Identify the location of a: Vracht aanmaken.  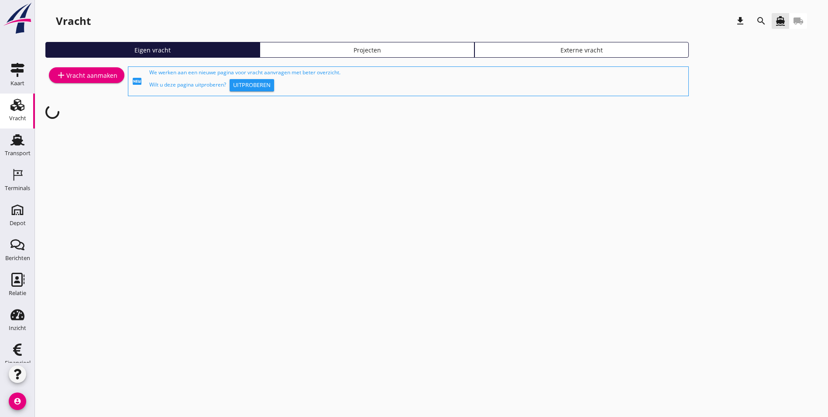
(86, 75).